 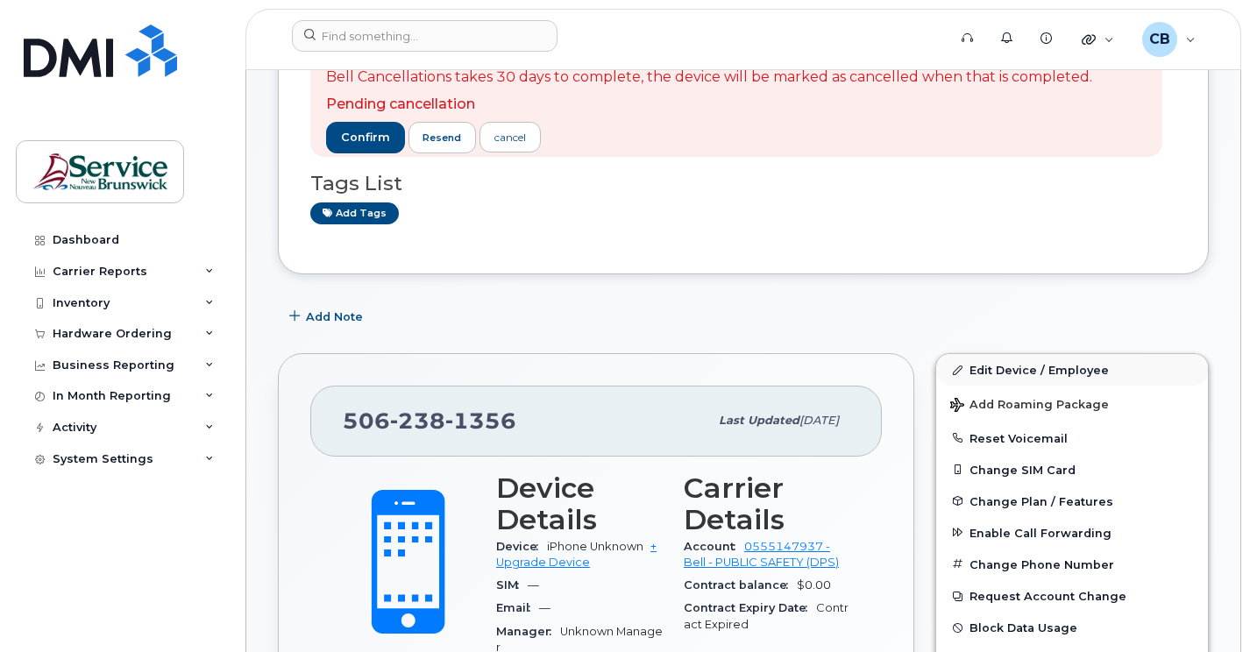 I want to click on div: Quicklinks, so click(x=1097, y=39).